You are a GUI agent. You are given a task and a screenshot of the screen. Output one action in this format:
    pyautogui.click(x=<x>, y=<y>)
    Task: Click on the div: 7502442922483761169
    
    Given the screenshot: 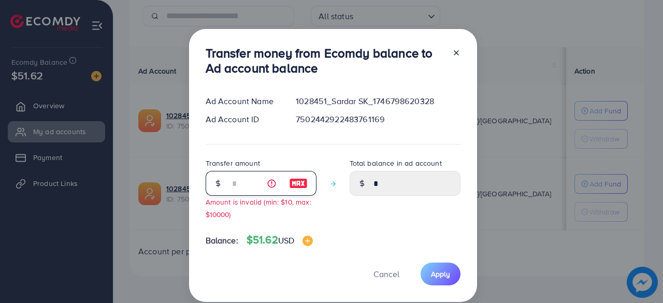 What is the action you would take?
    pyautogui.click(x=378, y=119)
    